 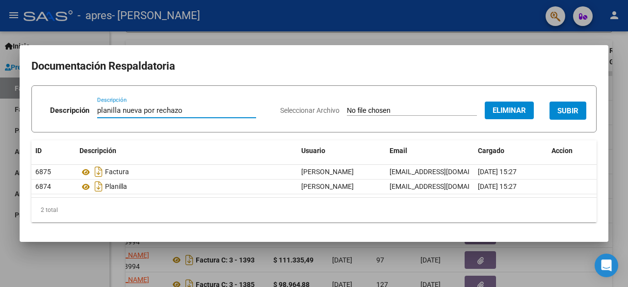 I want to click on datatable-header-cell: Usuario, so click(x=341, y=151).